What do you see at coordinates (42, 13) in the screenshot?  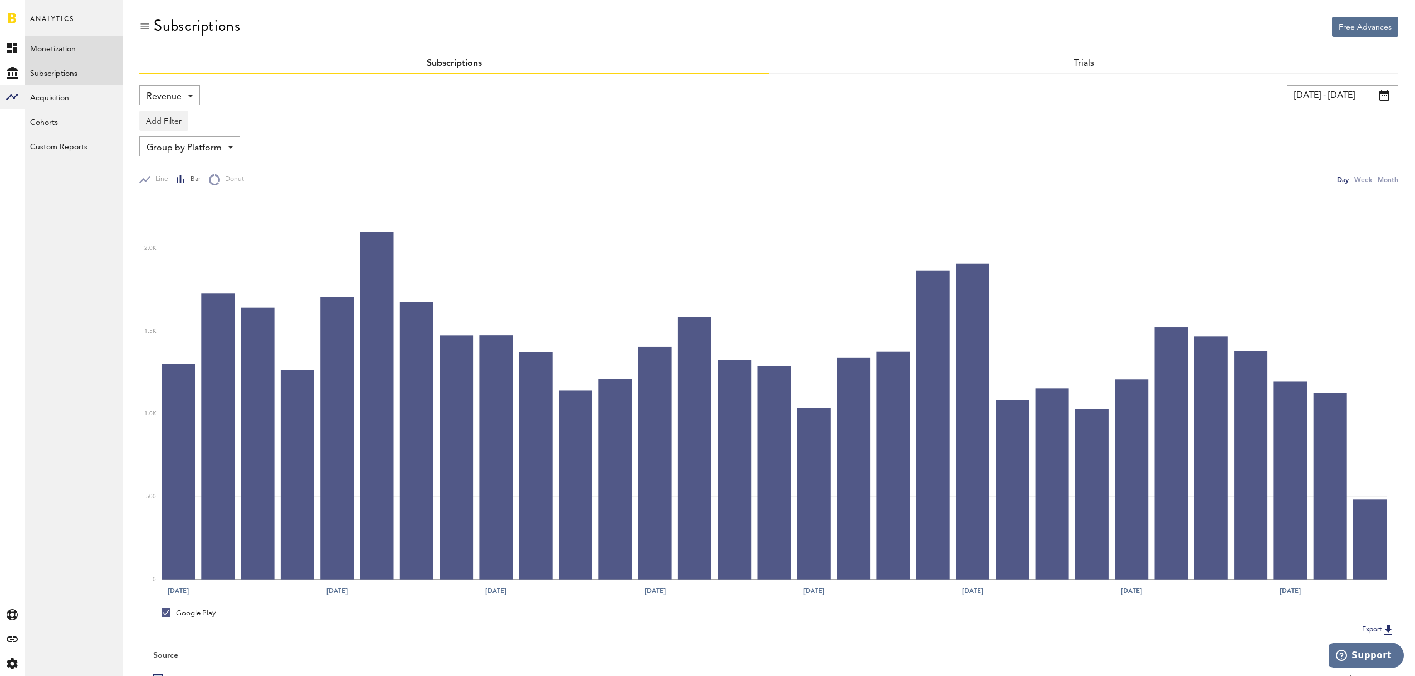 I see `span: Support` at bounding box center [42, 13].